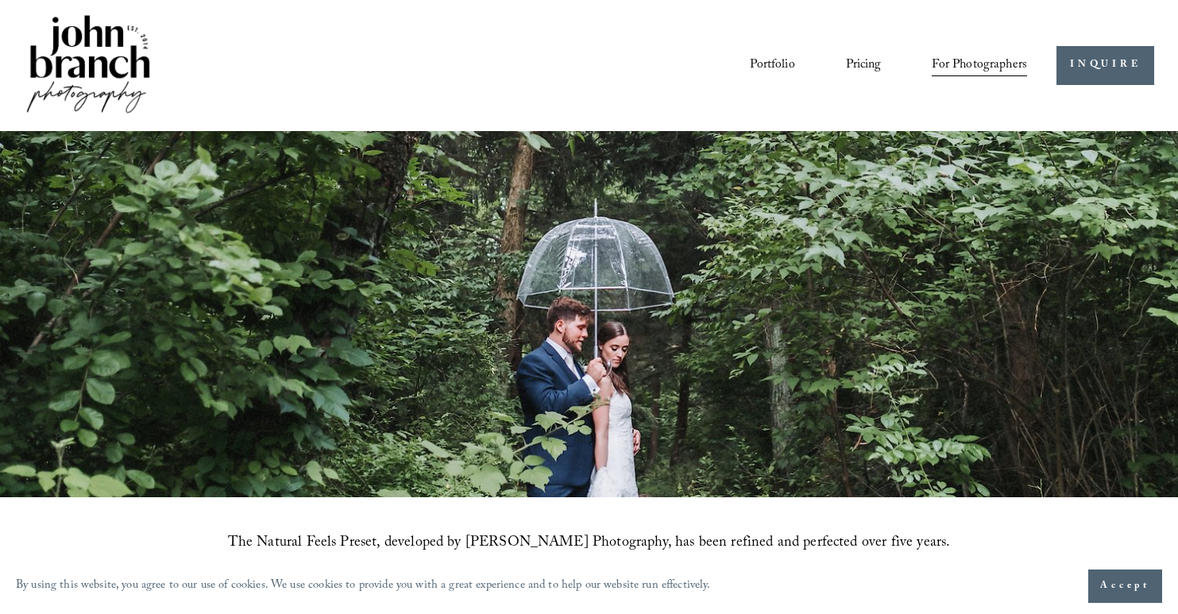 The height and width of the screenshot is (614, 1178). I want to click on button: Accept, so click(1125, 586).